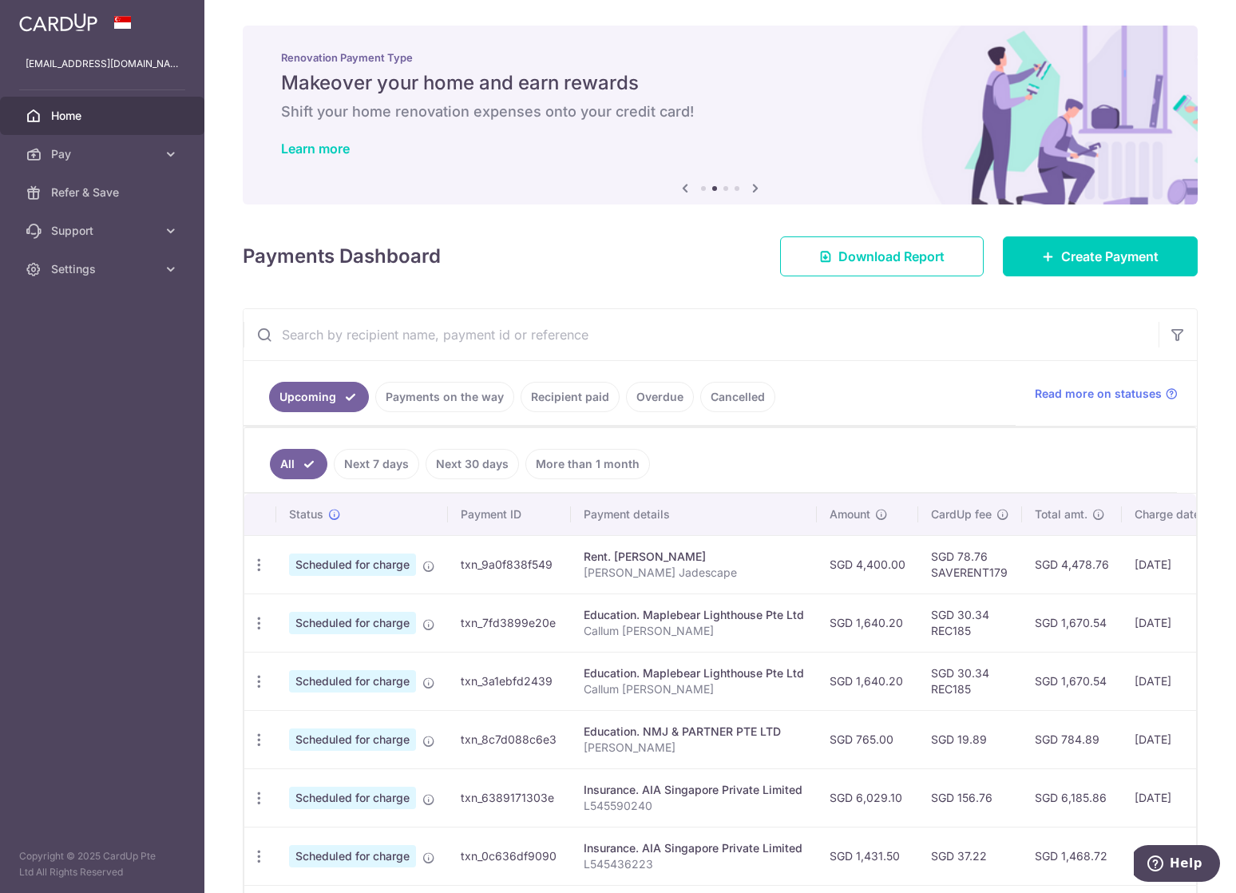 Image resolution: width=1236 pixels, height=893 pixels. Describe the element at coordinates (509, 564) in the screenshot. I see `td: txn_9a0f838f549` at that location.